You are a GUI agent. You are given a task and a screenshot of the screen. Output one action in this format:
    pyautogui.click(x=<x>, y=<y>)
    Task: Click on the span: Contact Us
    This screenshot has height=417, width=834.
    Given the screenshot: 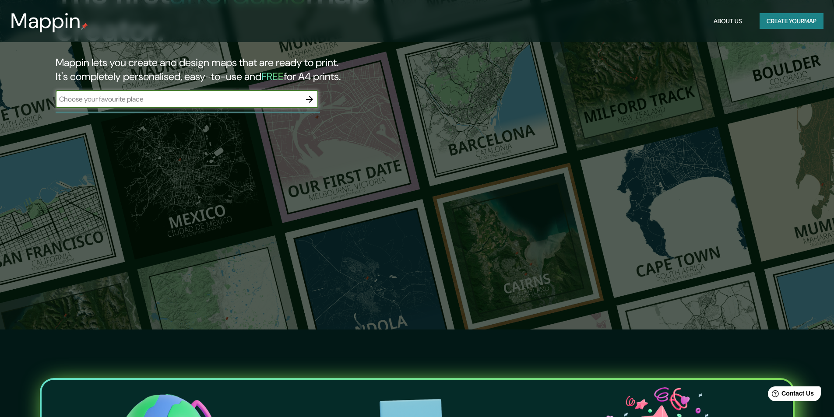 What is the action you would take?
    pyautogui.click(x=42, y=11)
    